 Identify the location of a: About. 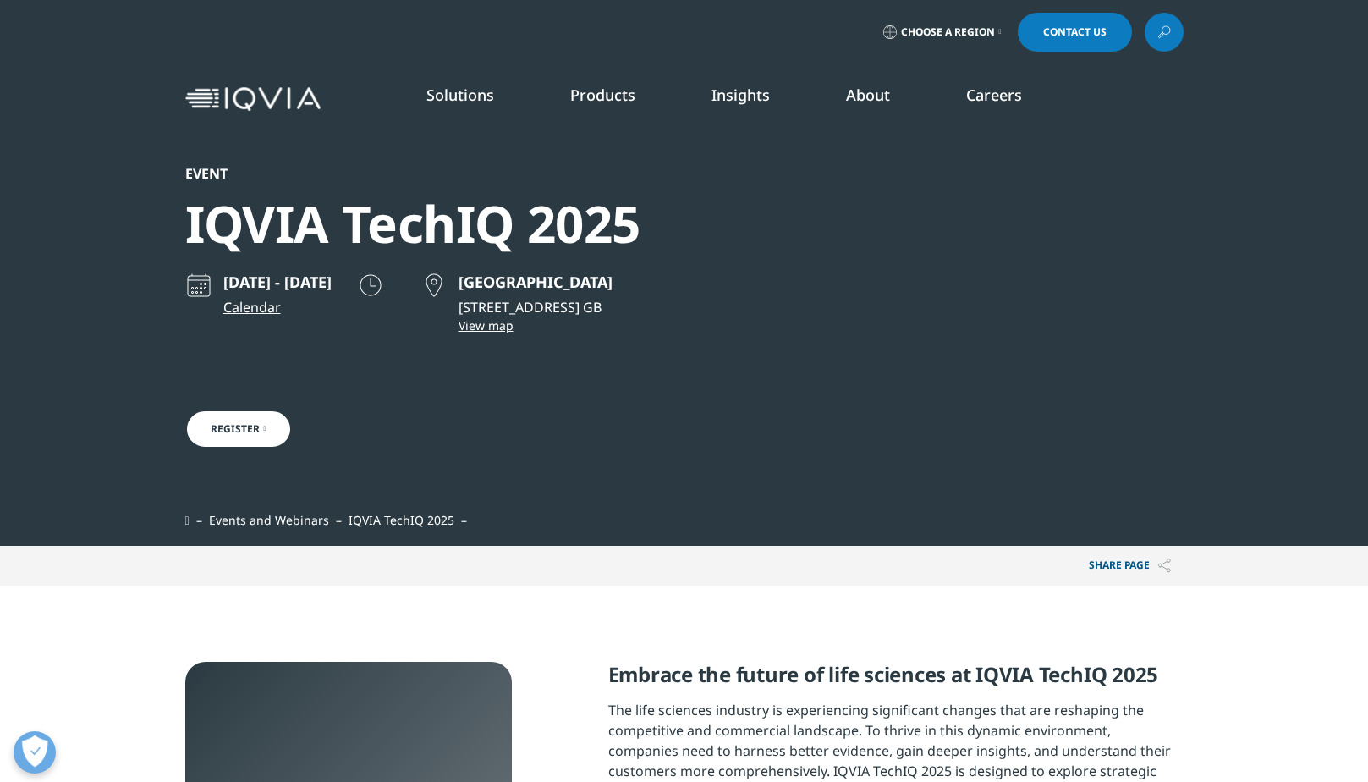
(868, 95).